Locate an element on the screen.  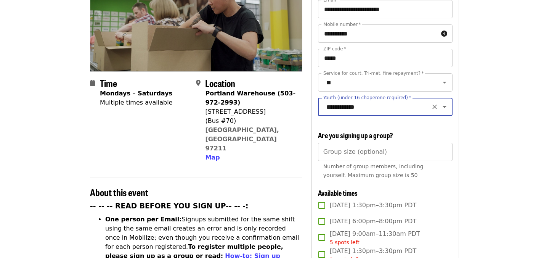
span: Location is located at coordinates (220, 83).